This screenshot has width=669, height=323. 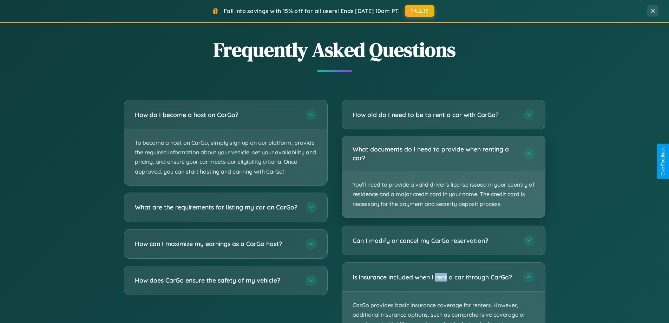 I want to click on h3: Can I modify or cancel my CarGo reservation?, so click(x=434, y=240).